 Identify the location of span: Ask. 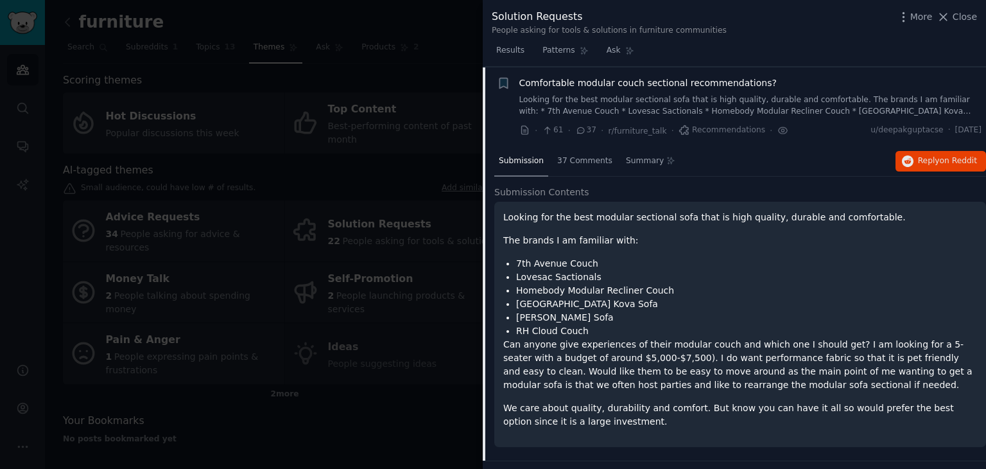
(614, 51).